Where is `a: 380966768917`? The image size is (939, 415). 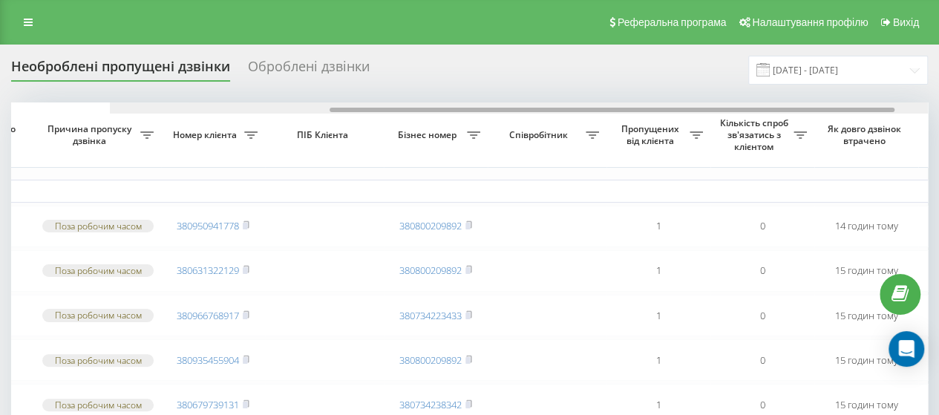
a: 380966768917 is located at coordinates (208, 316).